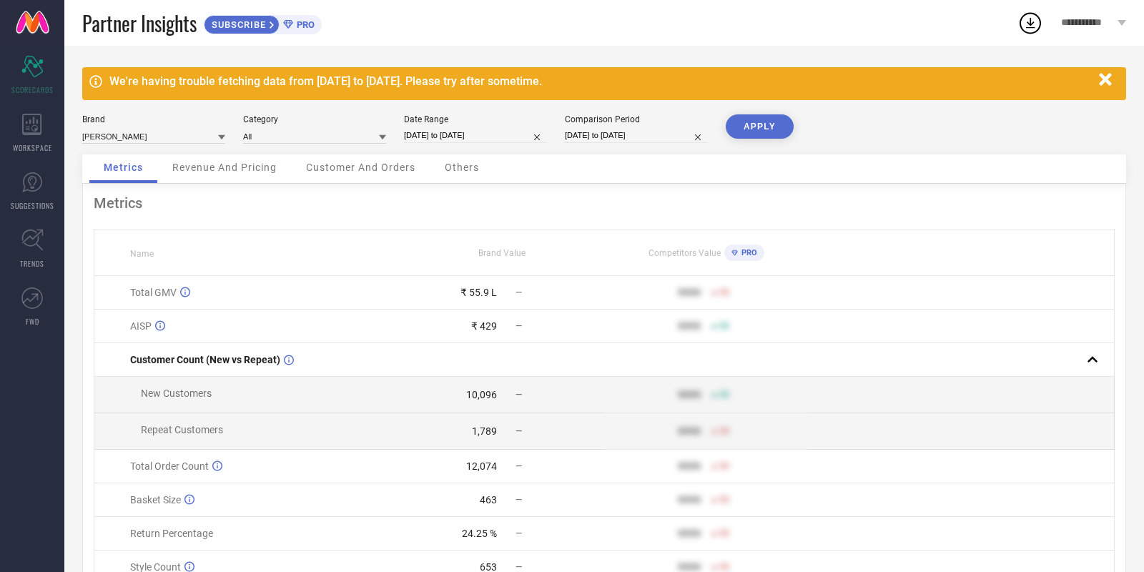  What do you see at coordinates (481, 466) in the screenshot?
I see `div: 12,074` at bounding box center [481, 466].